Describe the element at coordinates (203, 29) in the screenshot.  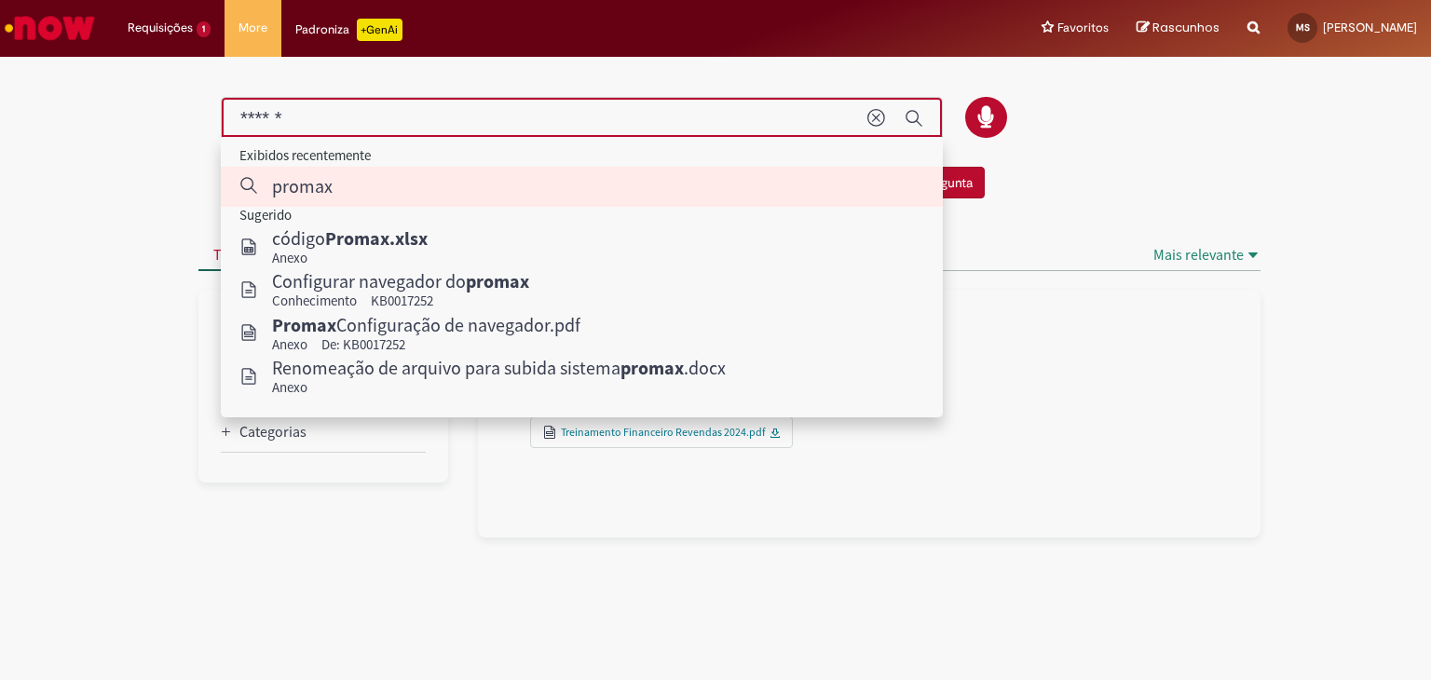
I see `span: 1` at that location.